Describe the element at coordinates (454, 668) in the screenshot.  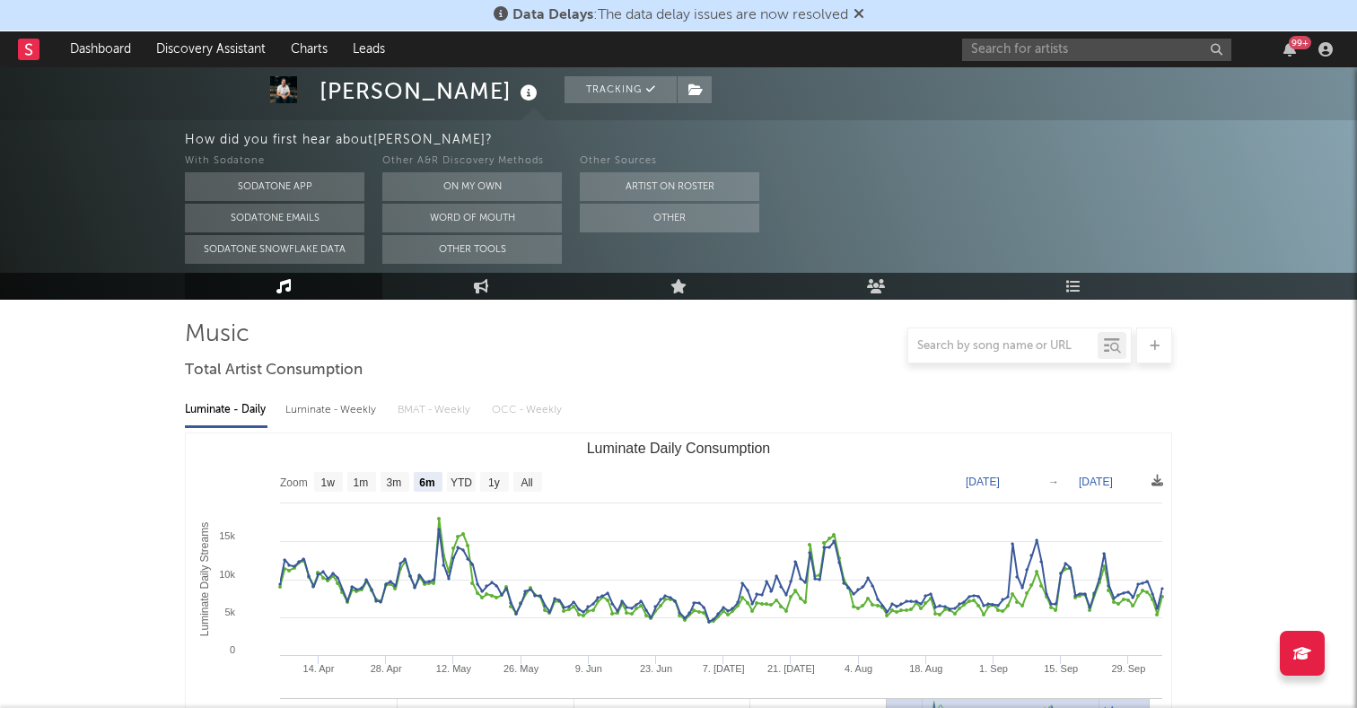
I see `text: 12. May` at that location.